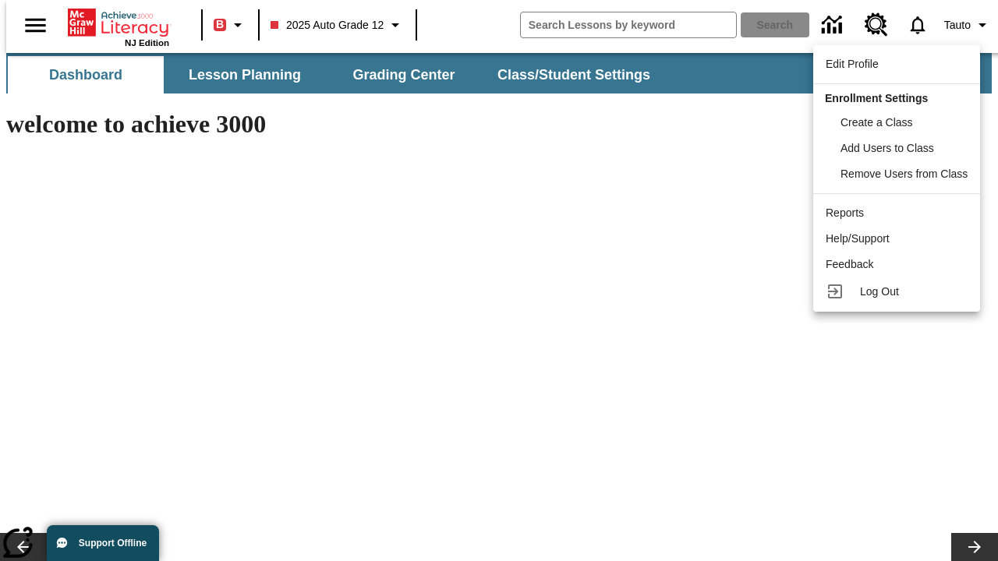 The image size is (998, 561). What do you see at coordinates (903, 174) in the screenshot?
I see `span: Remove Users from Class` at bounding box center [903, 174].